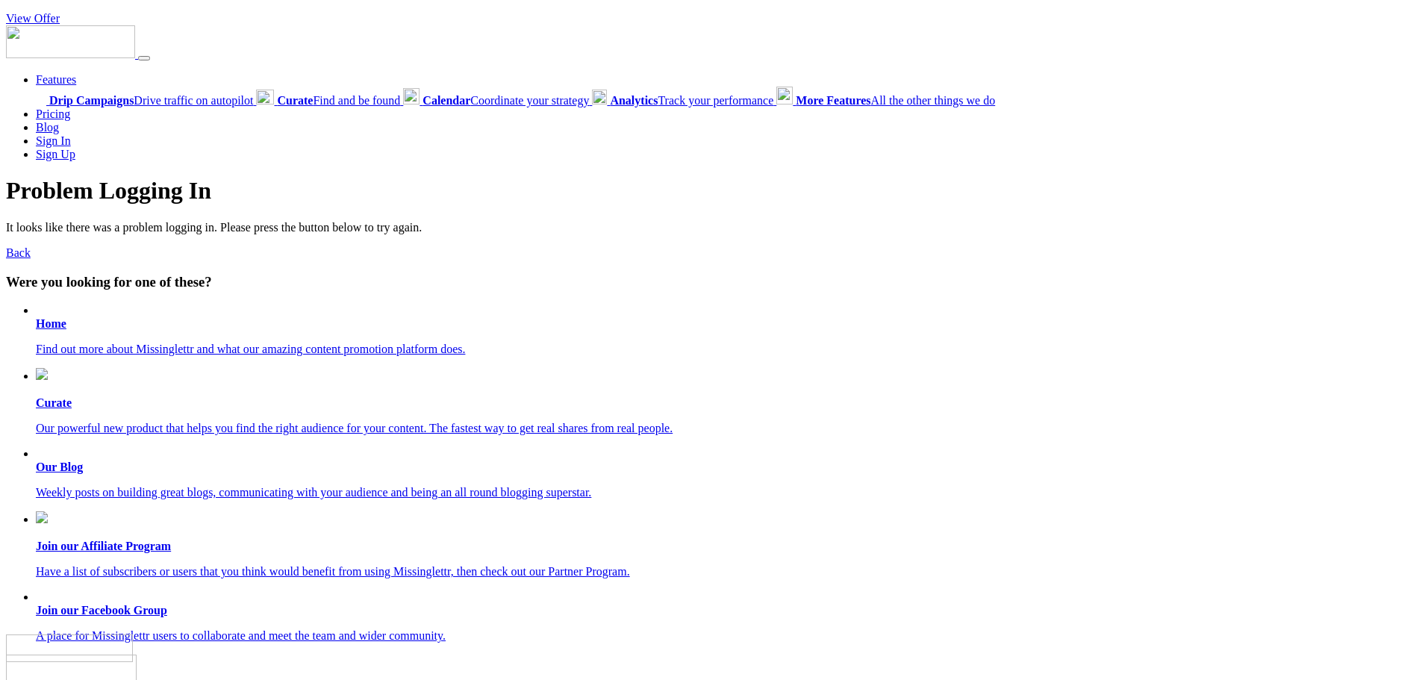  I want to click on a: Features, so click(56, 79).